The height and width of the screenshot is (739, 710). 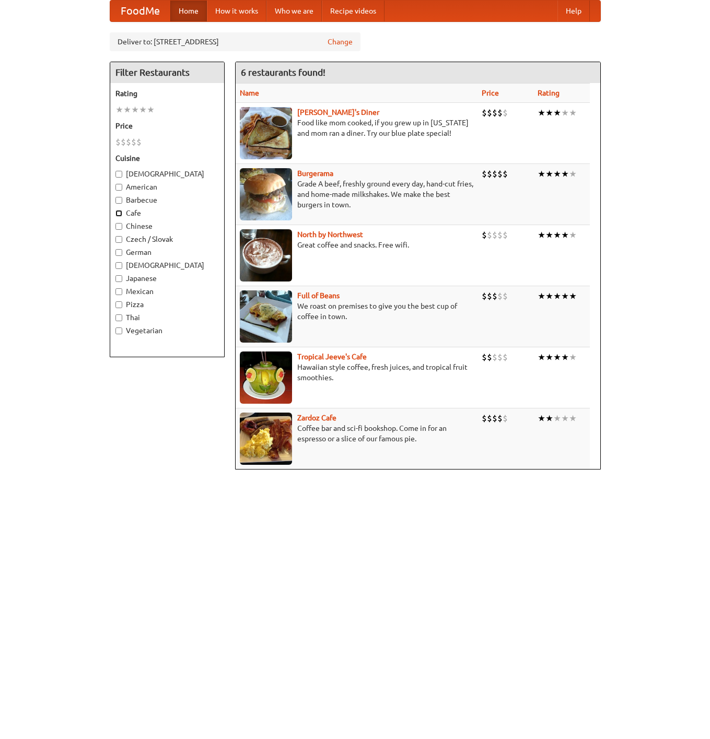 I want to click on b: Zardoz Cafe, so click(x=317, y=418).